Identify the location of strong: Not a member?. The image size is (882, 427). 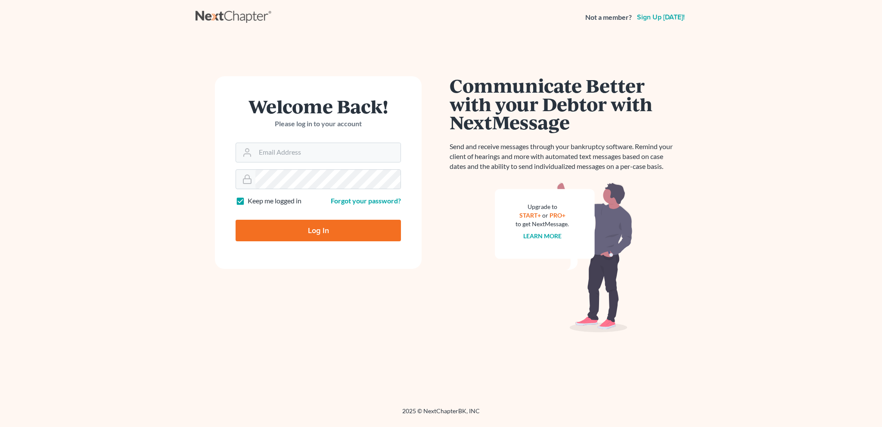
(609, 17).